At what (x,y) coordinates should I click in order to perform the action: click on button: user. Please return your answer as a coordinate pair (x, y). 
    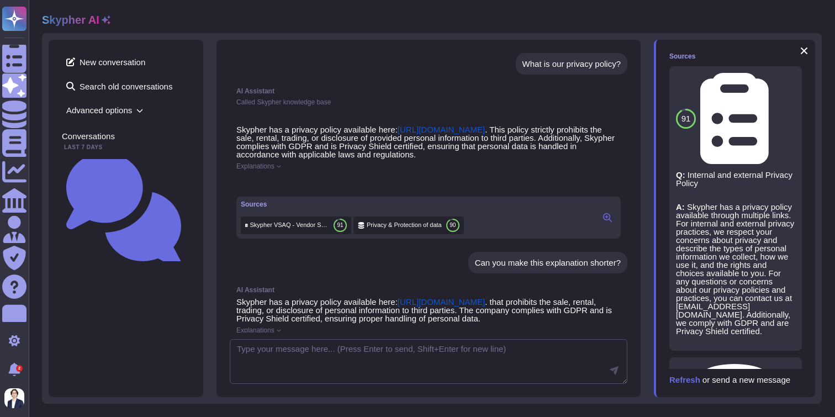
    Looking at the image, I should click on (17, 398).